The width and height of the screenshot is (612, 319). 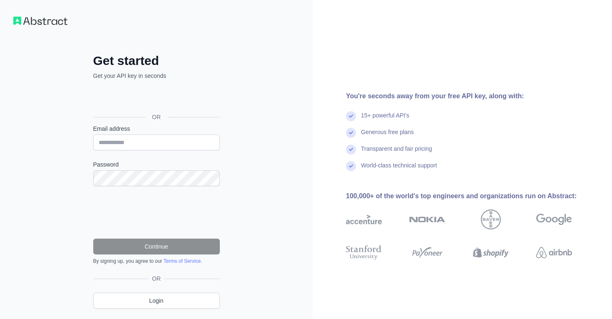 I want to click on a: Login, so click(x=157, y=301).